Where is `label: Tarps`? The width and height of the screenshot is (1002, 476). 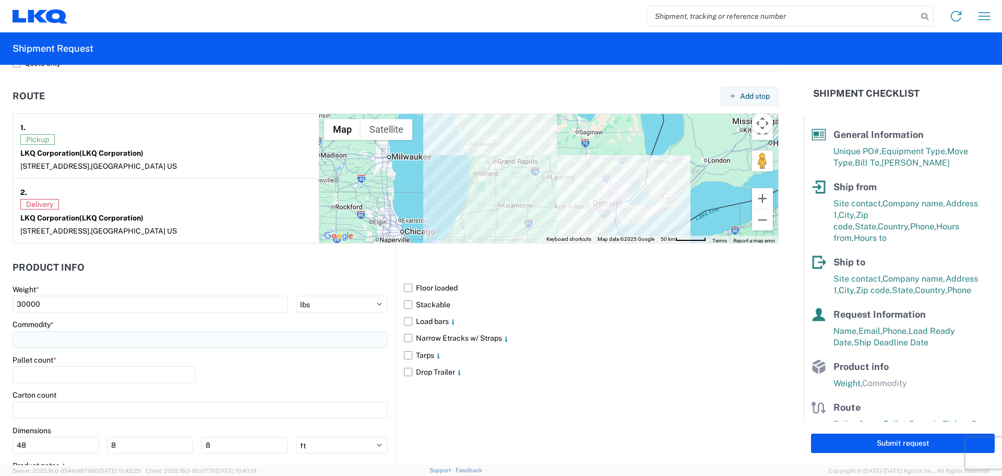
label: Tarps is located at coordinates (592, 355).